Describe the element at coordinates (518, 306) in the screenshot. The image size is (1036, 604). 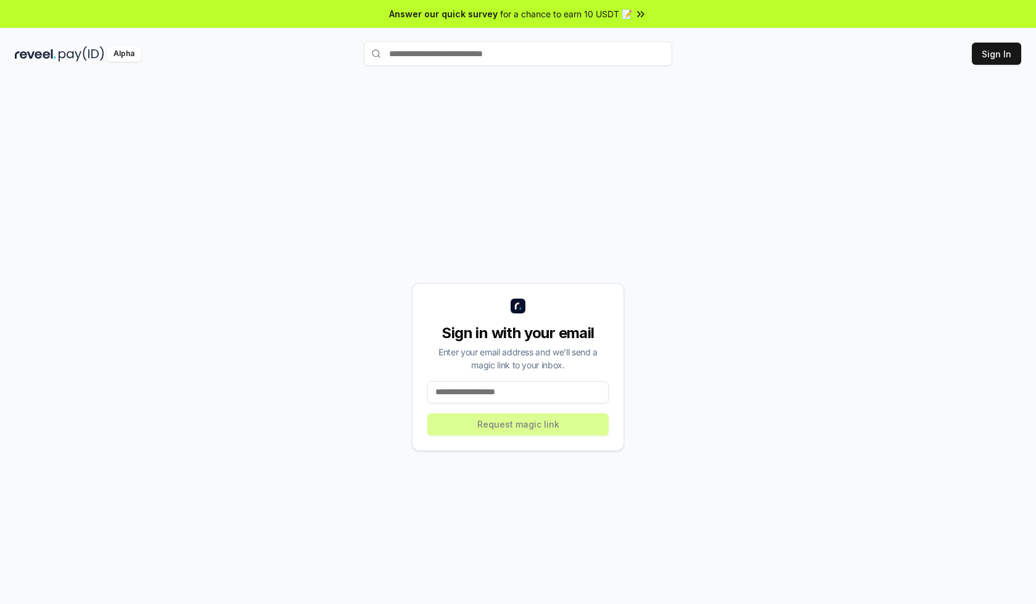
I see `img: logo_small` at that location.